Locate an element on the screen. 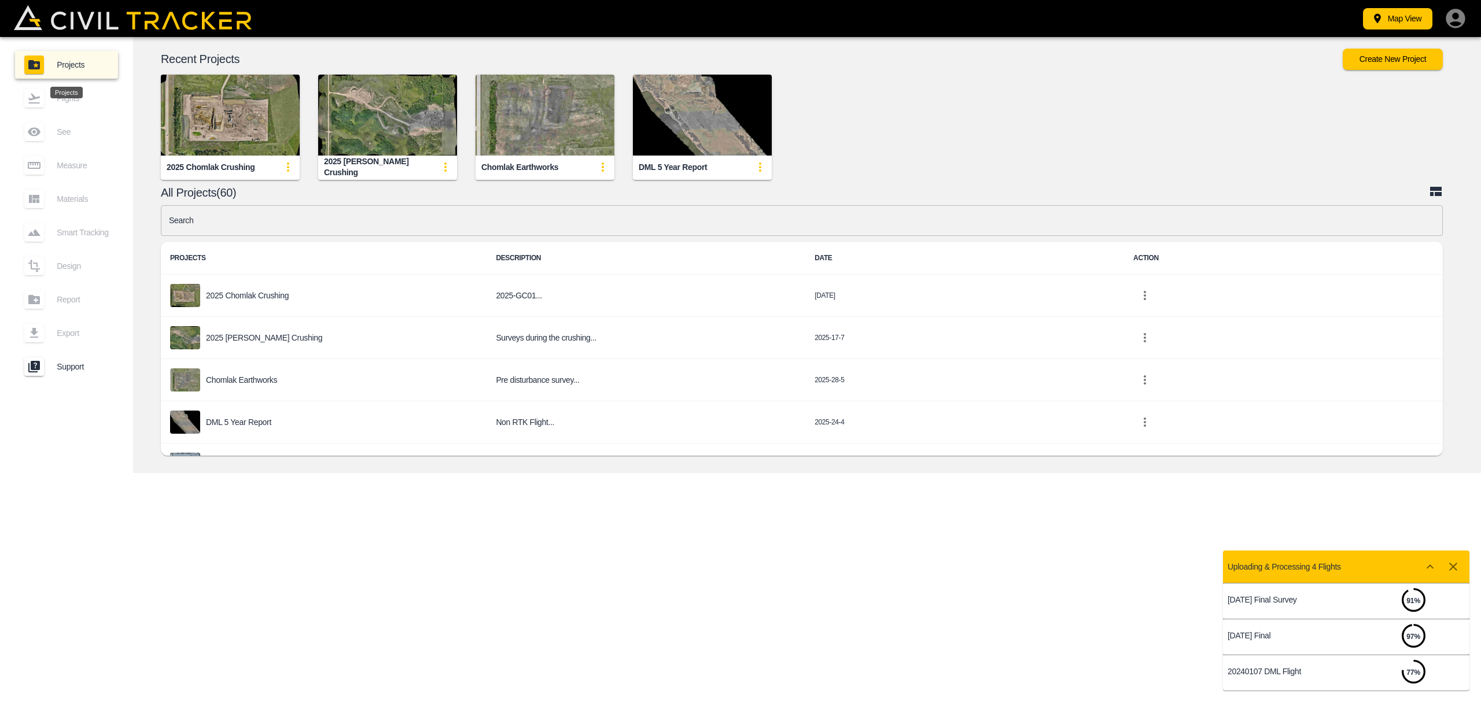 Image resolution: width=1481 pixels, height=702 pixels. button: Create New Project is located at coordinates (1392, 59).